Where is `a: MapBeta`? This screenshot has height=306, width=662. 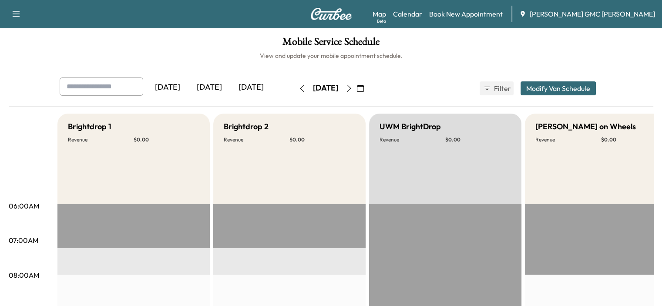 a: MapBeta is located at coordinates (379, 14).